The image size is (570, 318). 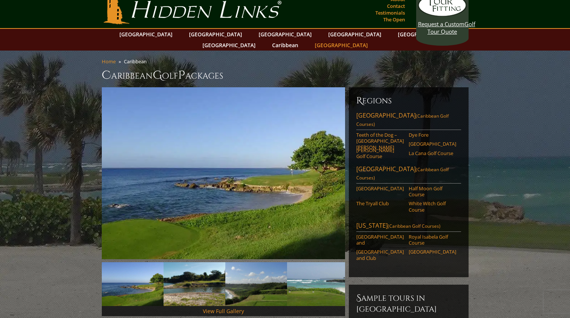 What do you see at coordinates (137, 61) in the screenshot?
I see `li: Caribbean` at bounding box center [137, 61].